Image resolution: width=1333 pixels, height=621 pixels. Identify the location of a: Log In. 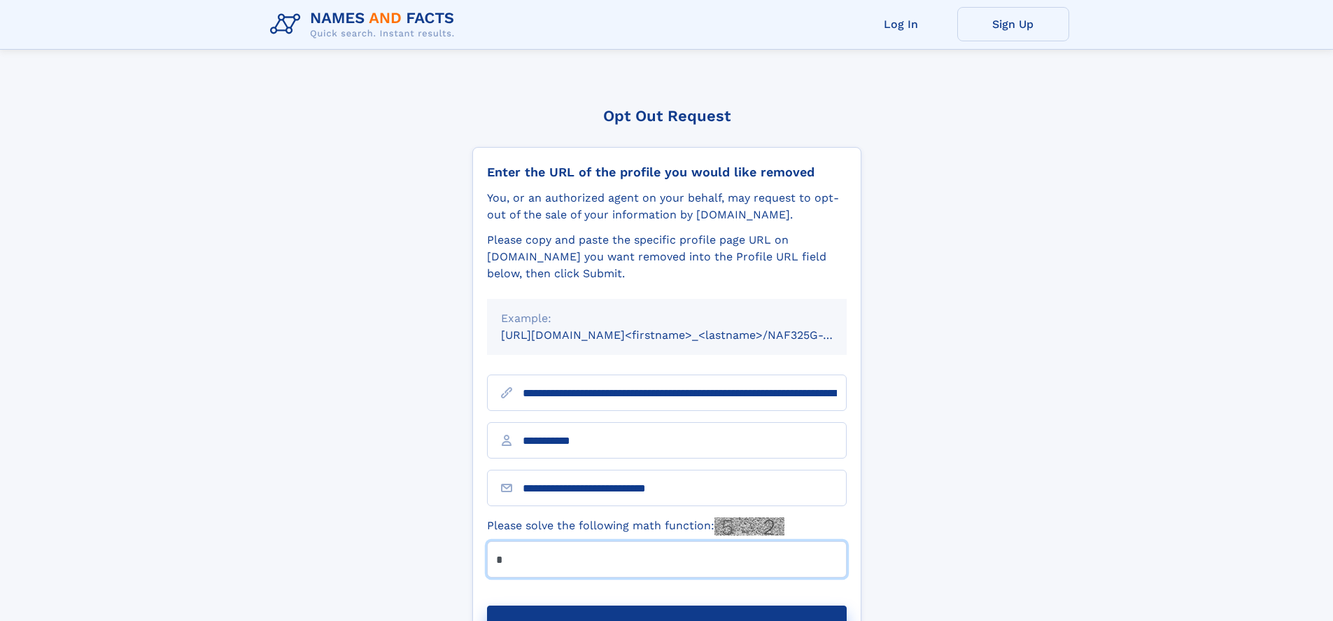
(901, 24).